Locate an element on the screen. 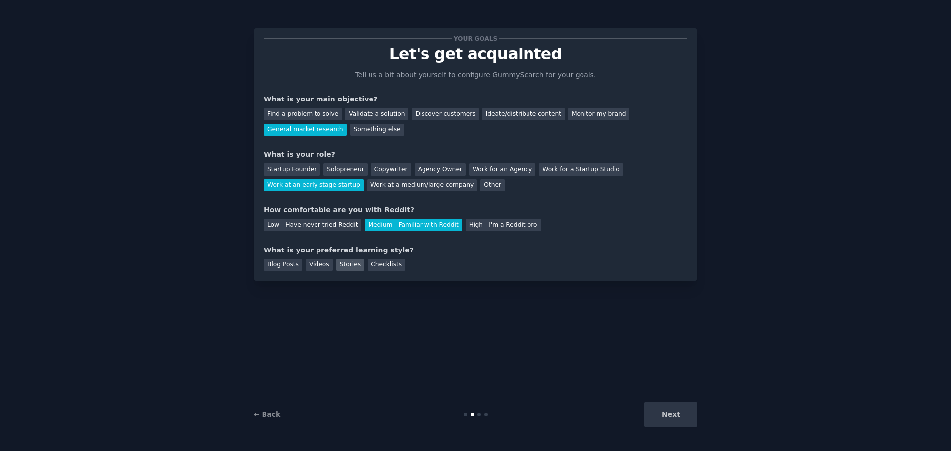  div: Work at a medium/large company is located at coordinates (422, 185).